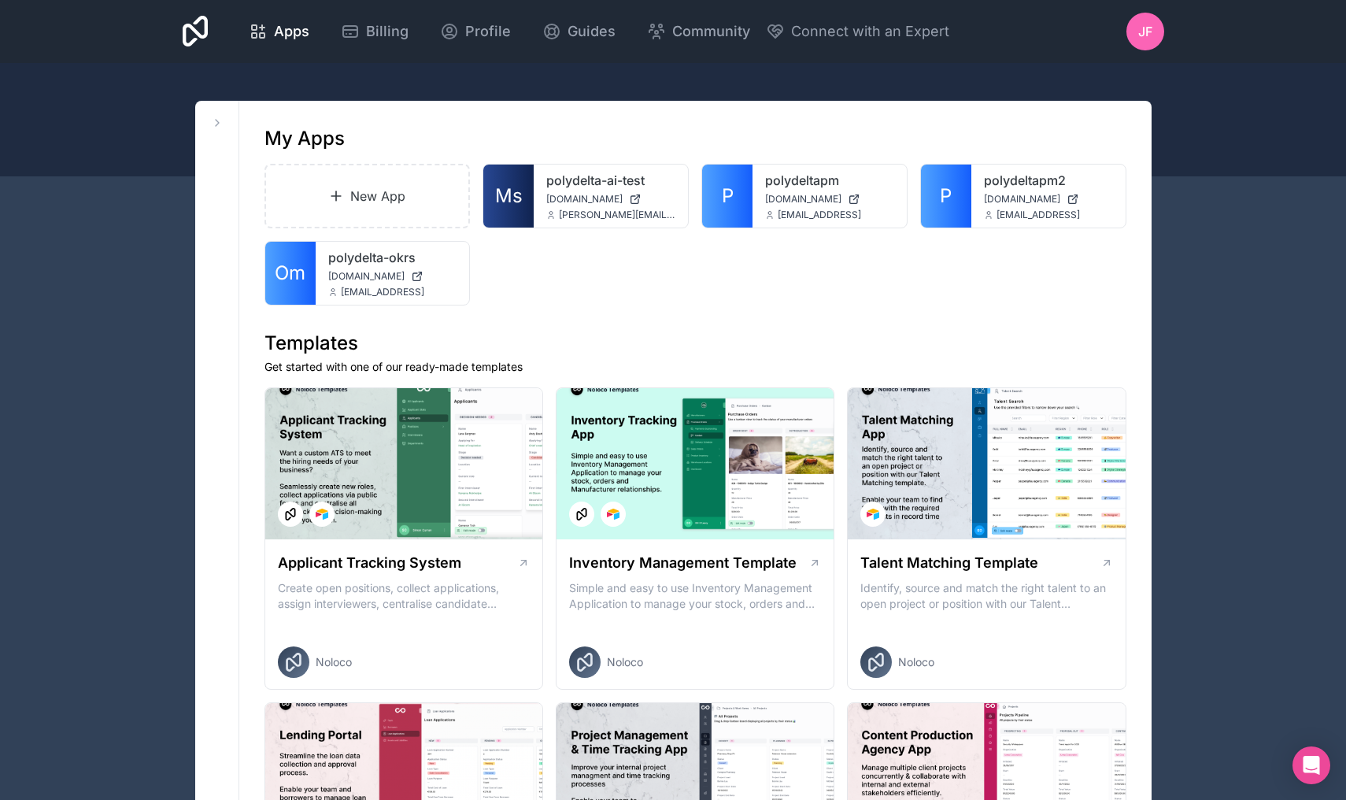 The width and height of the screenshot is (1346, 800). I want to click on a: polydeltapm2, so click(1033, 180).